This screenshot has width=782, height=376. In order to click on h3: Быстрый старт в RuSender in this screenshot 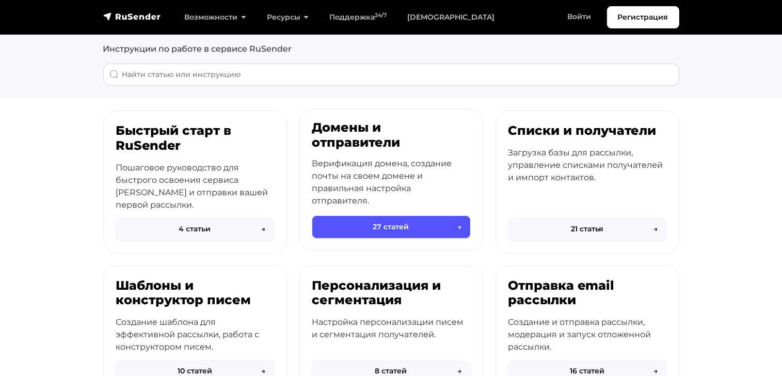, I will do `click(195, 138)`.